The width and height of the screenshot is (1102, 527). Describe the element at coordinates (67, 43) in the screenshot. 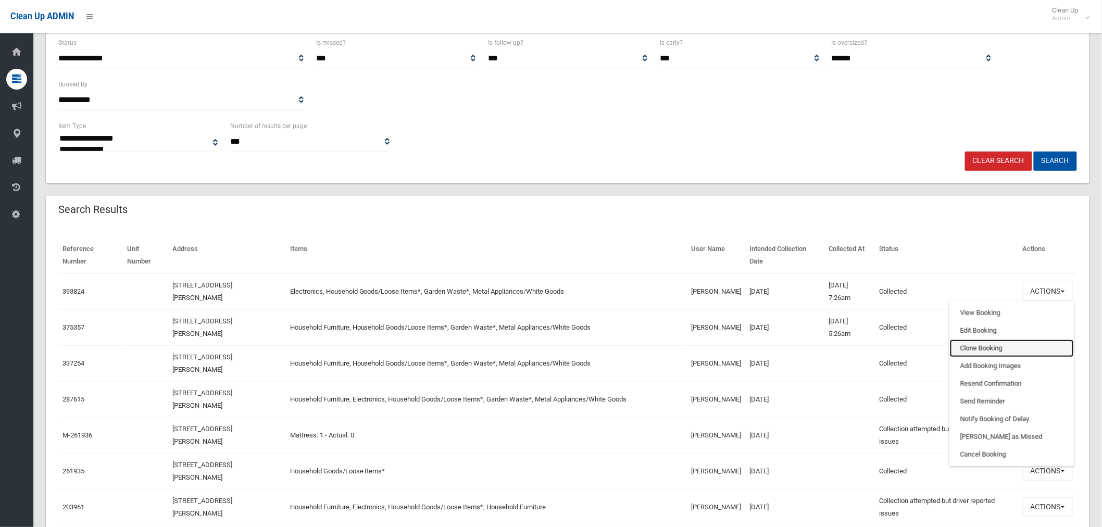

I see `label: Status` at that location.